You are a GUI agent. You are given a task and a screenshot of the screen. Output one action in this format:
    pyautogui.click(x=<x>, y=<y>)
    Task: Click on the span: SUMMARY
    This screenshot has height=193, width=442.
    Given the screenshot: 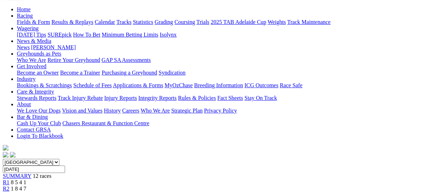 What is the action you would take?
    pyautogui.click(x=17, y=176)
    